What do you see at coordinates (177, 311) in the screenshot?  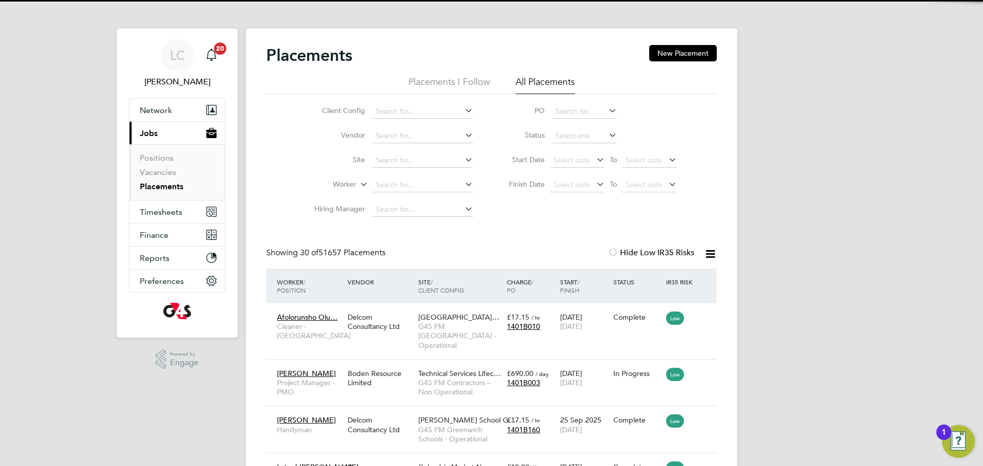 I see `img: g4s-logo-retina.png` at bounding box center [177, 311].